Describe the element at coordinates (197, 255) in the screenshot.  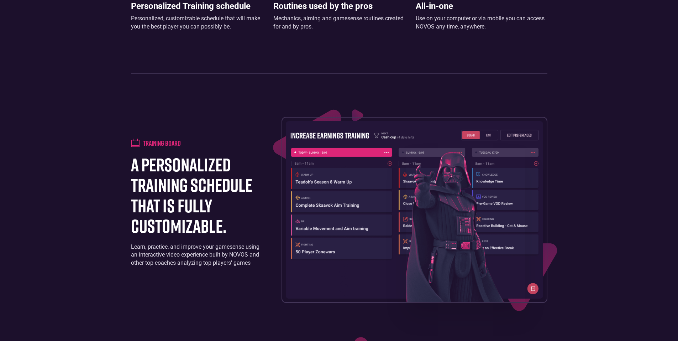
I see `div: Learn, practice, and improve your gamesense using an interactive video experience built by NOVOS ...` at that location.